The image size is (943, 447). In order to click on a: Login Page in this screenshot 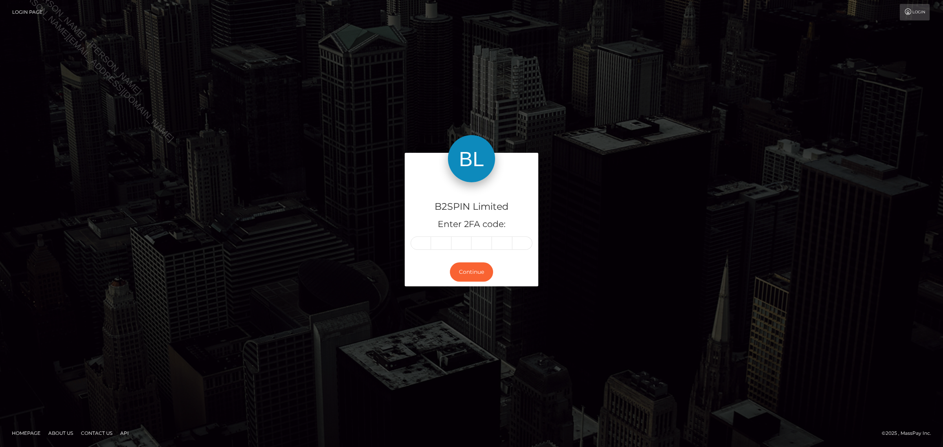, I will do `click(27, 12)`.